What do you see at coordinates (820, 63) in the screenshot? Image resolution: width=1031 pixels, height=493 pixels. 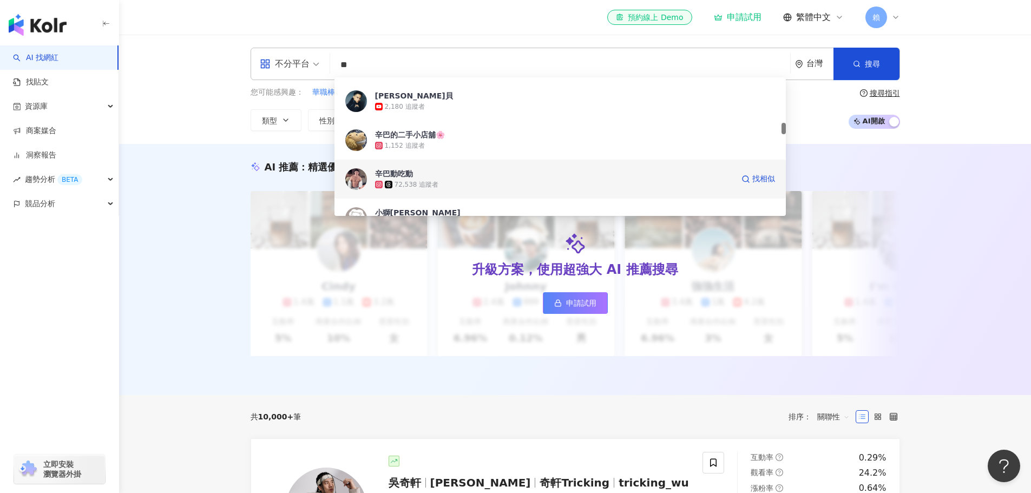 I see `div: 台灣` at bounding box center [820, 63].